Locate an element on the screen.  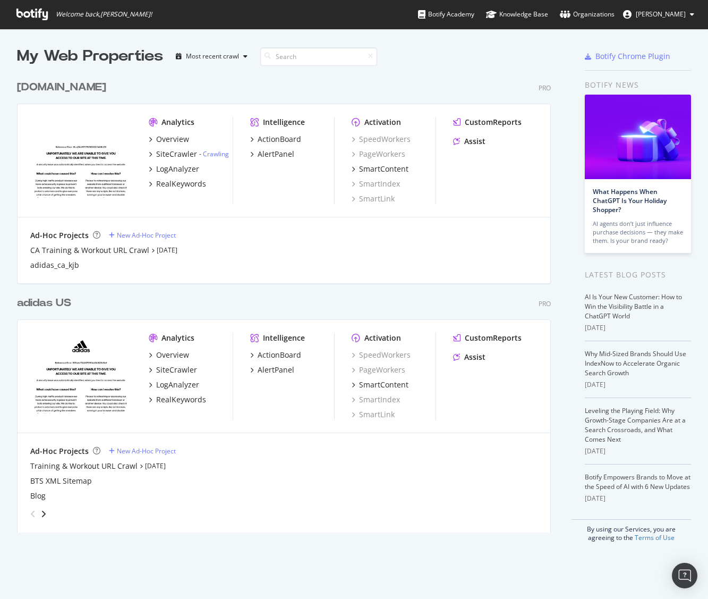
div: SmartIndex is located at coordinates (376, 184).